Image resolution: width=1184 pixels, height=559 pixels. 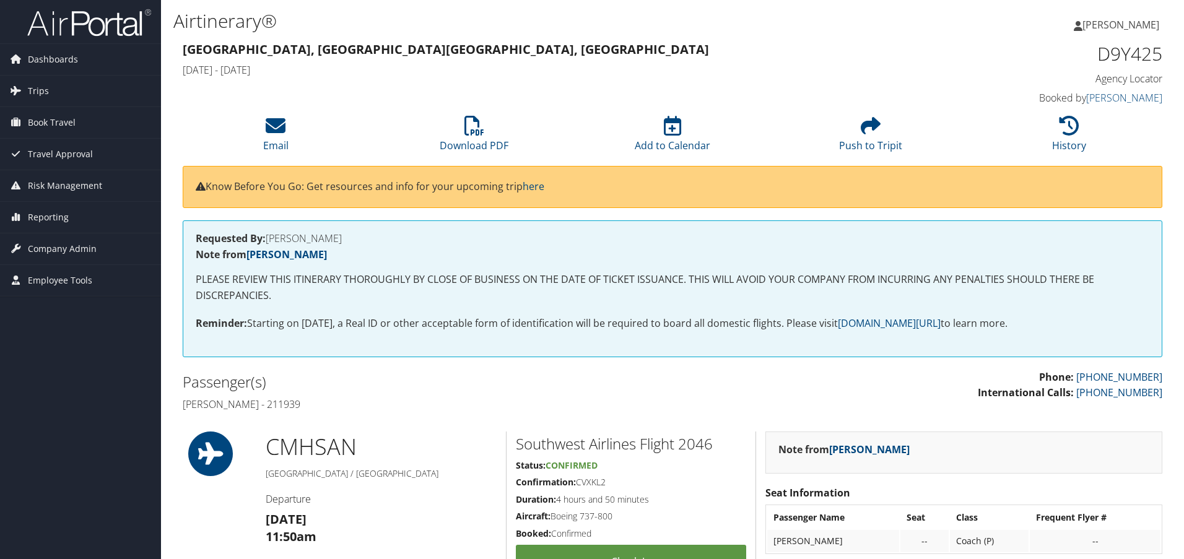 What do you see at coordinates (1047, 98) in the screenshot?
I see `h4: Booked by` at bounding box center [1047, 98].